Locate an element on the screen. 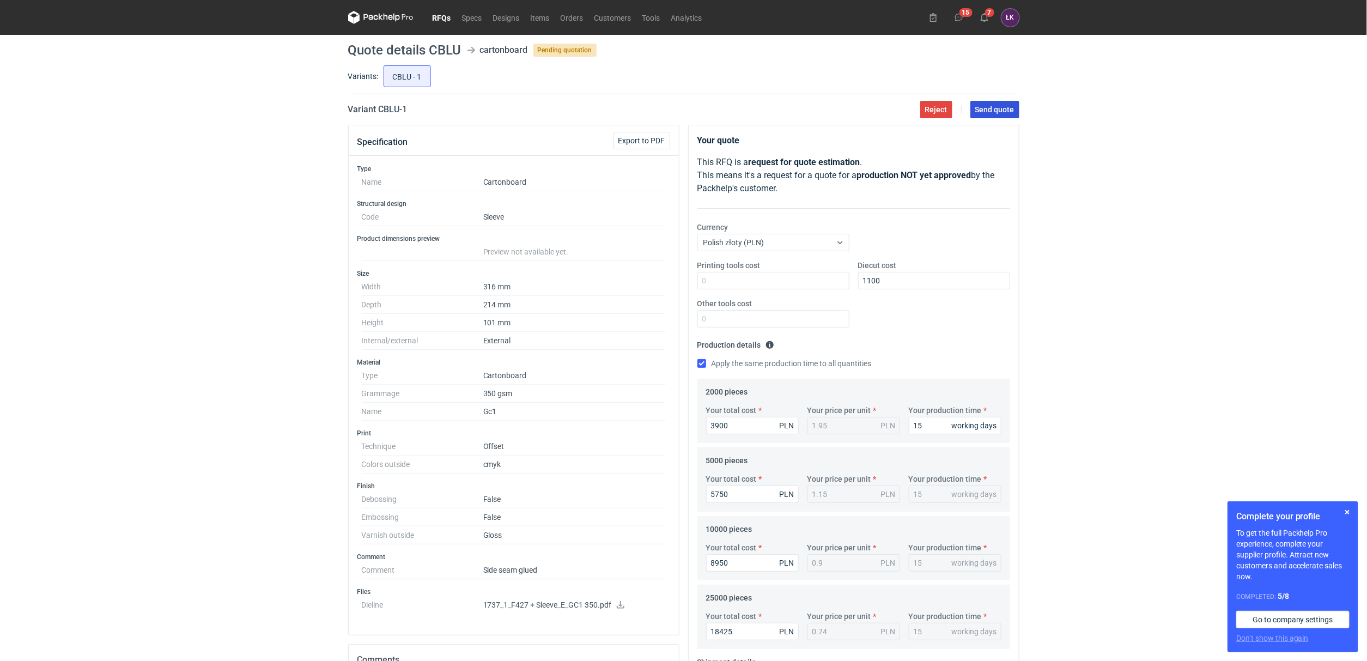 This screenshot has height=661, width=1367. dd: 316 mm is located at coordinates (574, 287).